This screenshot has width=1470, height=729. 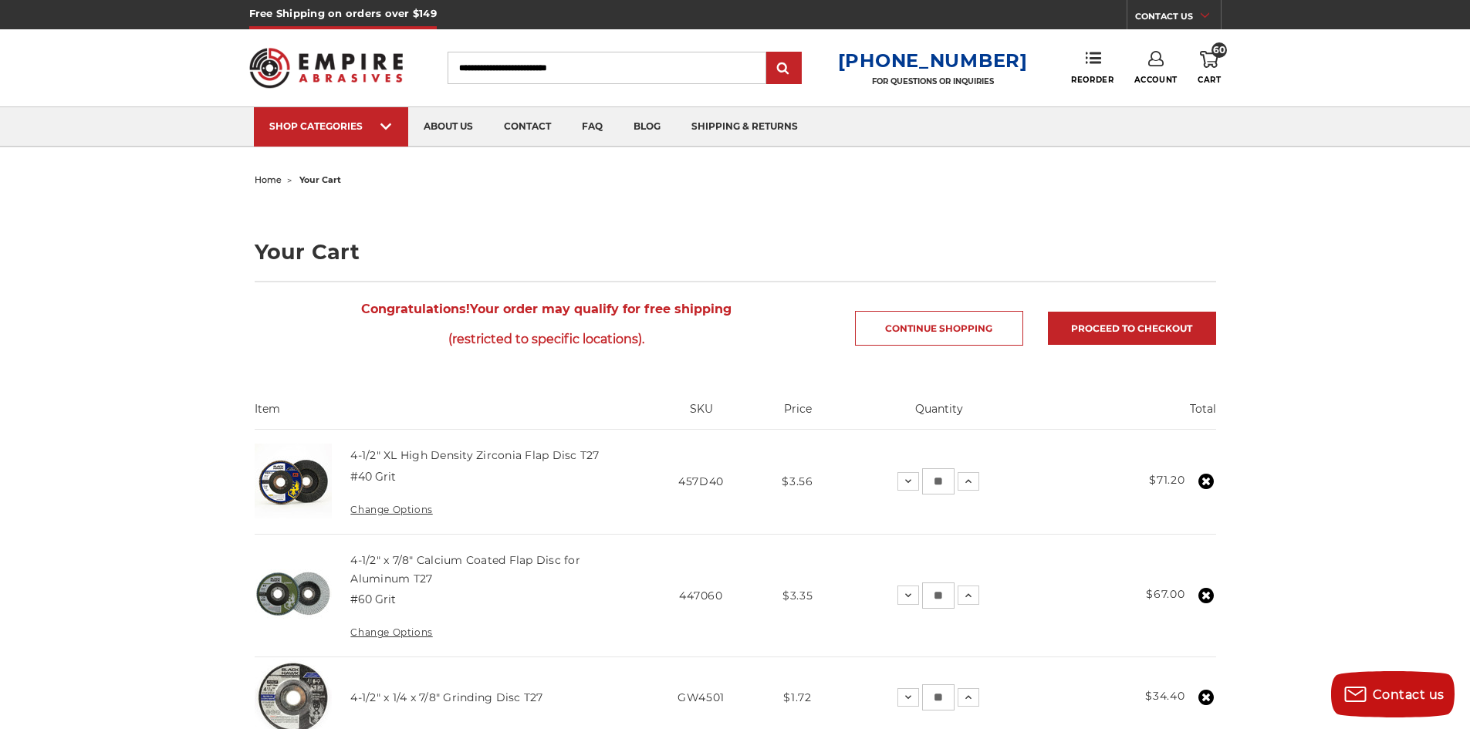 I want to click on span: Contact us, so click(x=1408, y=694).